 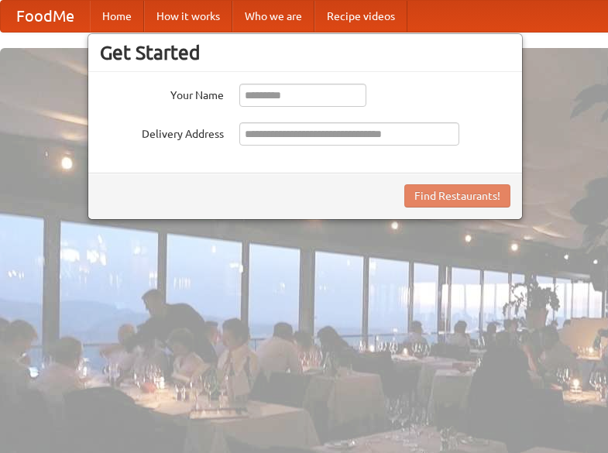 What do you see at coordinates (117, 16) in the screenshot?
I see `a: Home` at bounding box center [117, 16].